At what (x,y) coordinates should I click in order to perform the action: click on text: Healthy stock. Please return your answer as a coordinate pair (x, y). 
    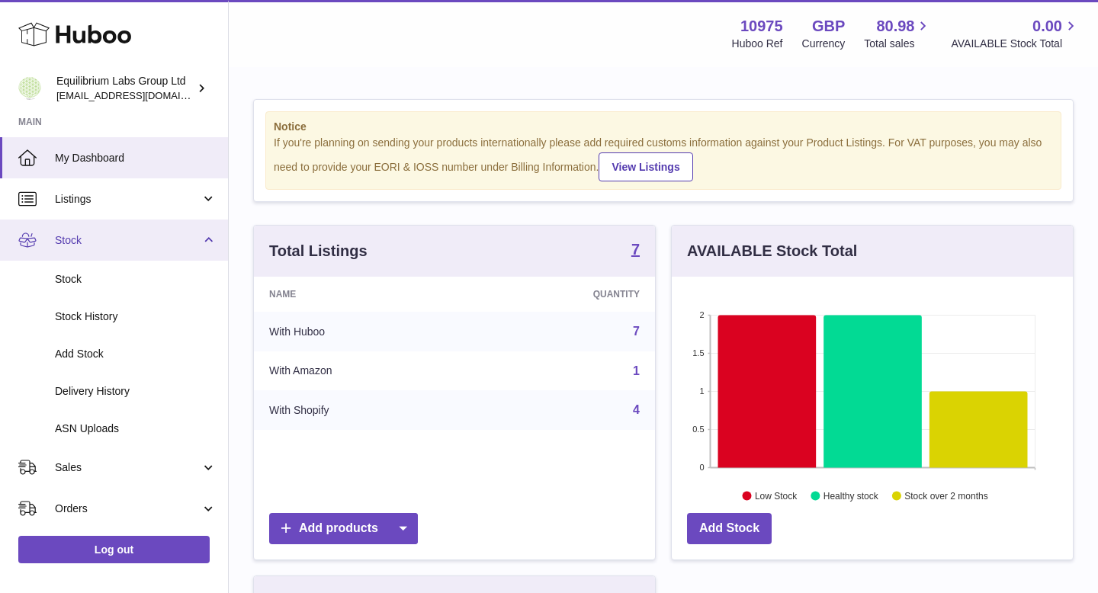
    Looking at the image, I should click on (851, 496).